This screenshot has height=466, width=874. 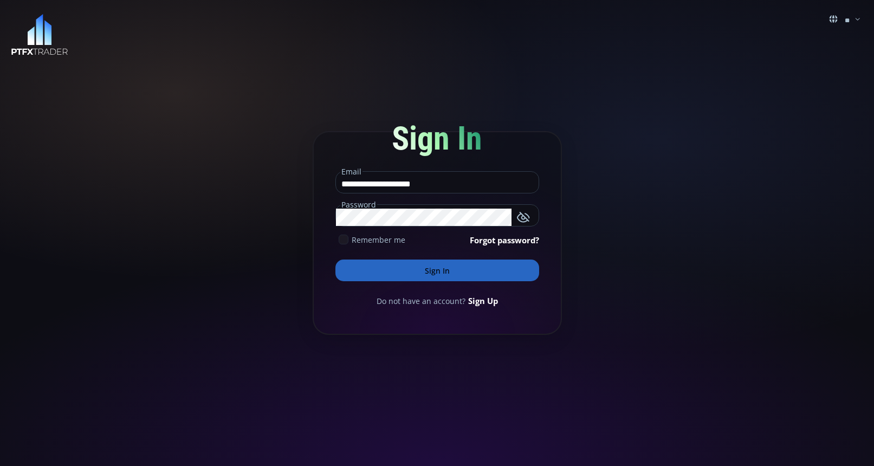 I want to click on a: Forgot password?, so click(x=505, y=240).